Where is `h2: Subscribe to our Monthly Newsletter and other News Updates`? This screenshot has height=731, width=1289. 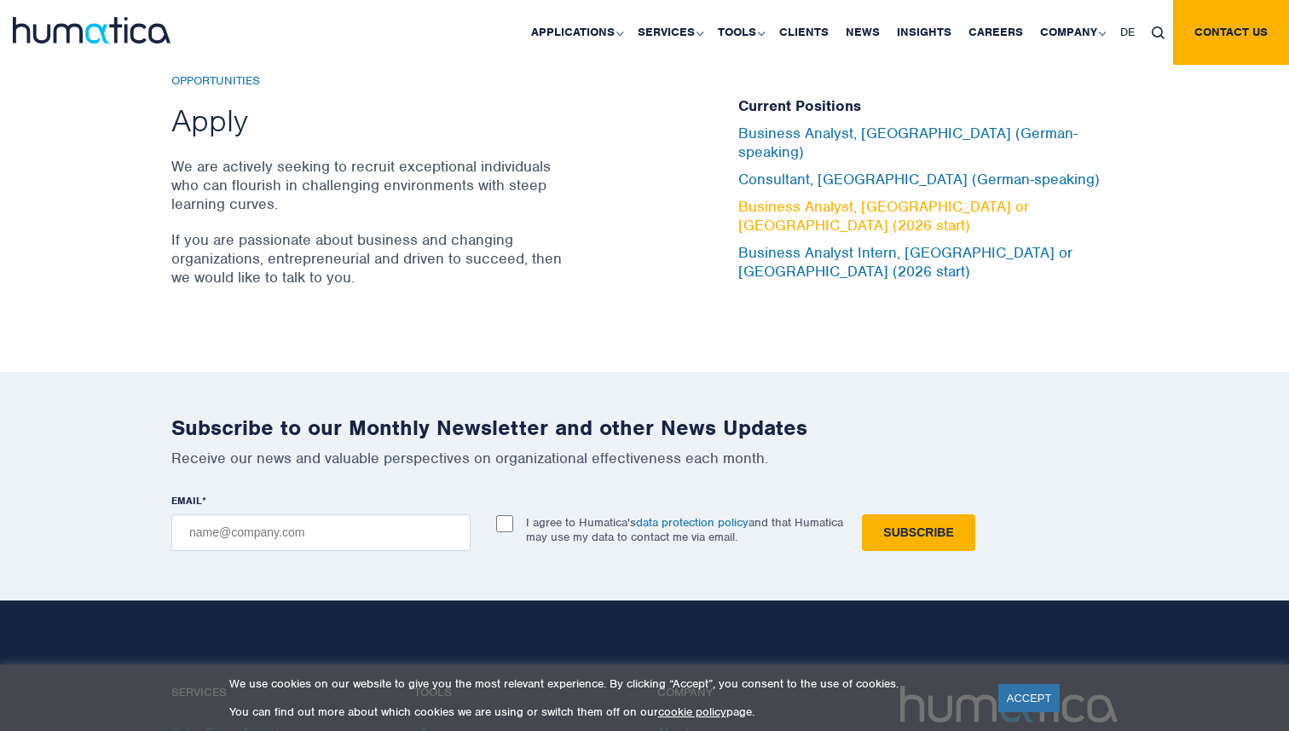 h2: Subscribe to our Monthly Newsletter and other News Updates is located at coordinates (644, 427).